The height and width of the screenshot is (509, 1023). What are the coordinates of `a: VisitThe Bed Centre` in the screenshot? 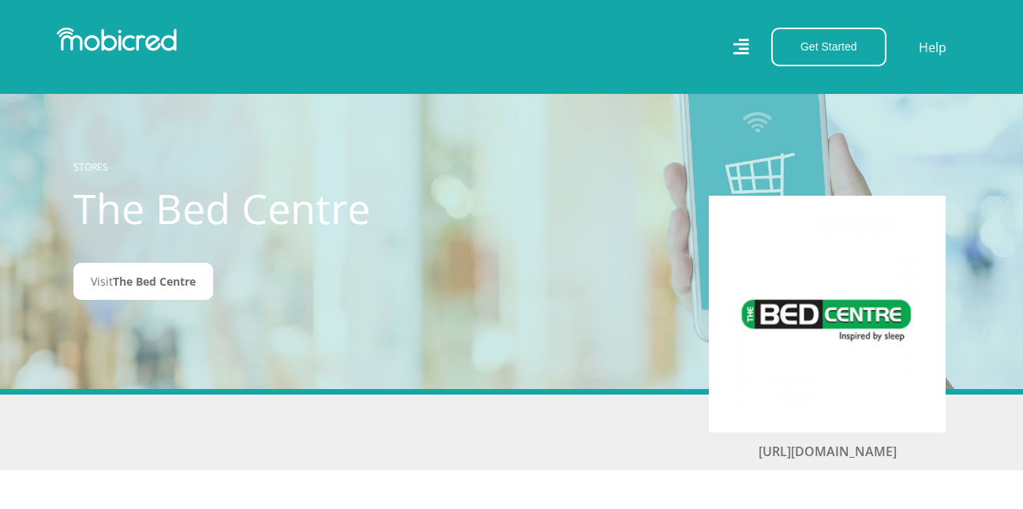 It's located at (143, 281).